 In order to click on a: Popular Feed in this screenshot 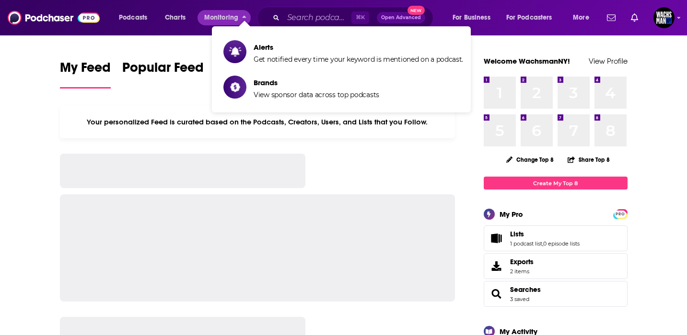, I will do `click(163, 74)`.